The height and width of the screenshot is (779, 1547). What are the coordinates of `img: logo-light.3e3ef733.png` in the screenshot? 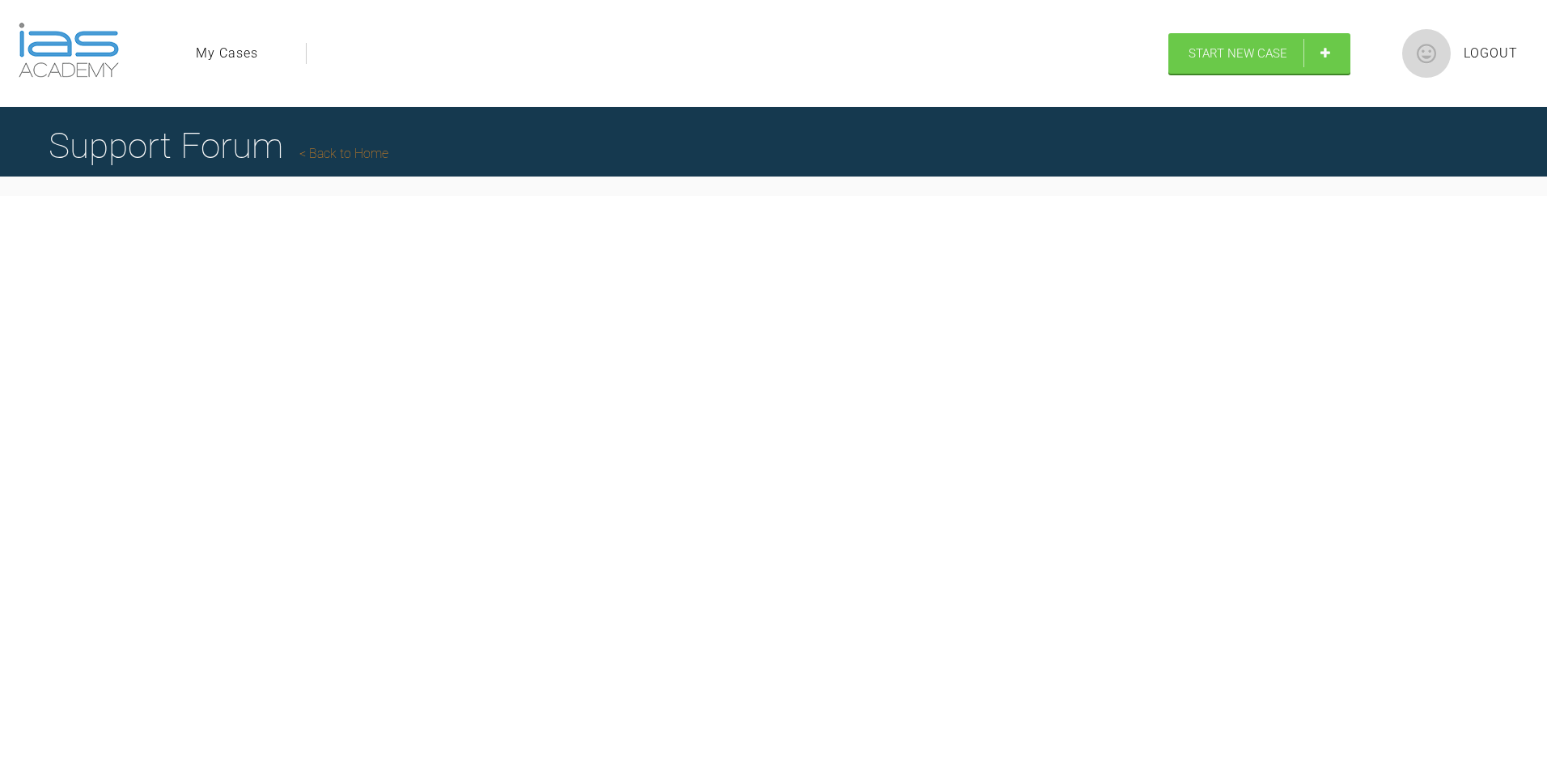 It's located at (69, 50).